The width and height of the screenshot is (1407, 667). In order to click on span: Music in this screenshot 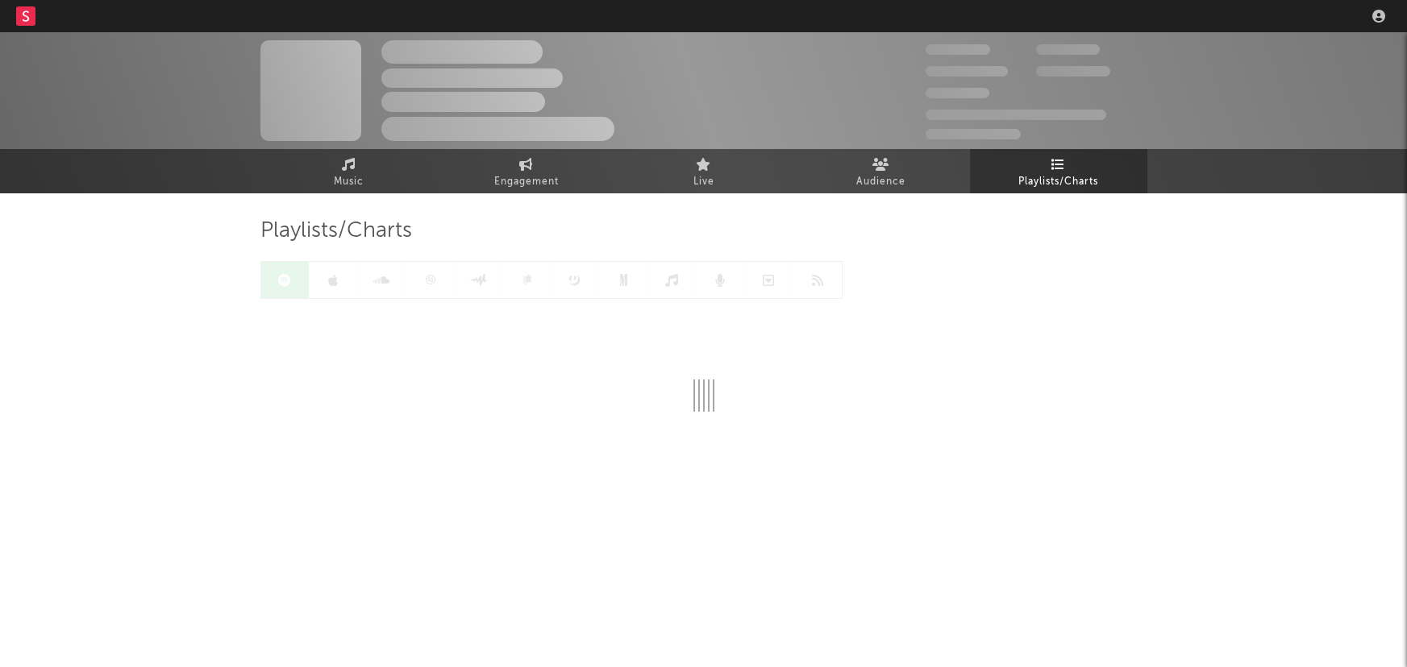, I will do `click(348, 182)`.